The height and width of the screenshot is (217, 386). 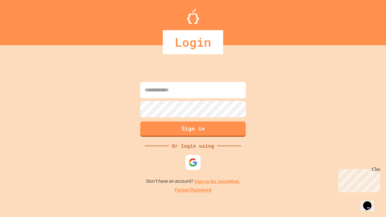 What do you see at coordinates (22, 20) in the screenshot?
I see `div: Chat with us now!Close` at bounding box center [22, 20].